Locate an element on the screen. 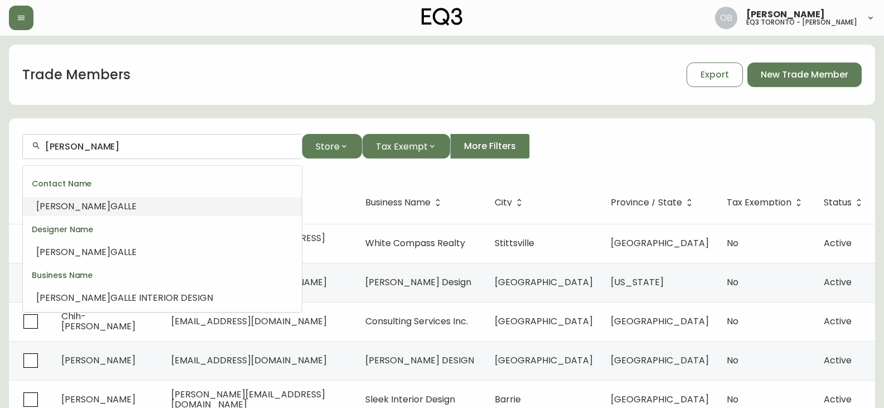  button: Tax Exempt is located at coordinates (406, 146).